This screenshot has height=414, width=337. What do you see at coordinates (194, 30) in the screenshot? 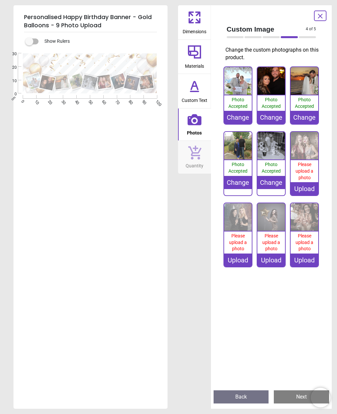
I see `span: Dimensions` at bounding box center [194, 30].